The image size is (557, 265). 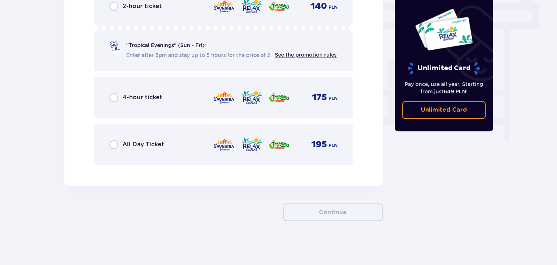 What do you see at coordinates (142, 97) in the screenshot?
I see `font: 4-hour ticket` at bounding box center [142, 97].